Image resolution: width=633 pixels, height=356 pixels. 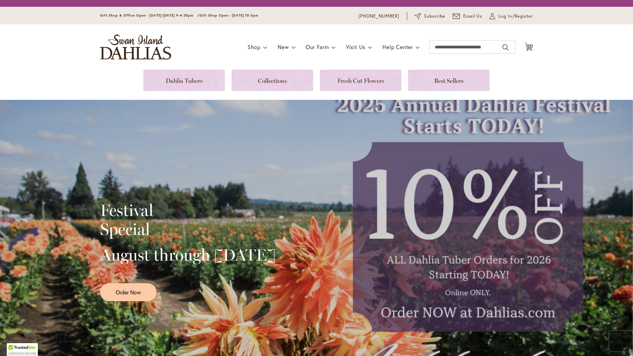 I want to click on button: Search, so click(x=506, y=47).